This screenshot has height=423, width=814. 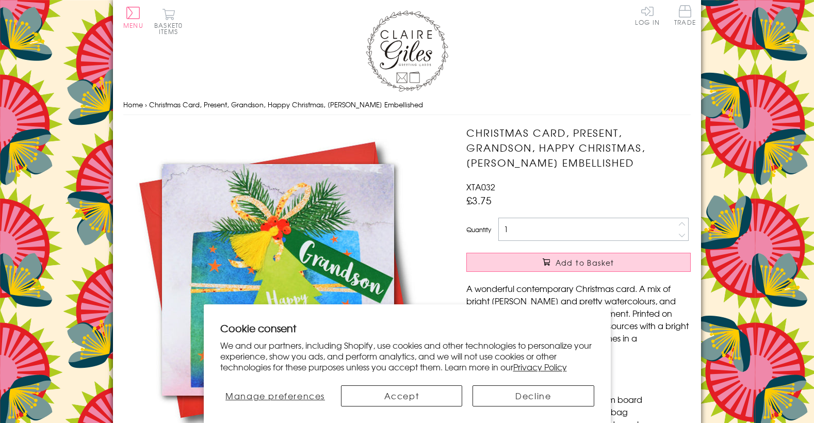 I want to click on span: Menu, so click(x=133, y=25).